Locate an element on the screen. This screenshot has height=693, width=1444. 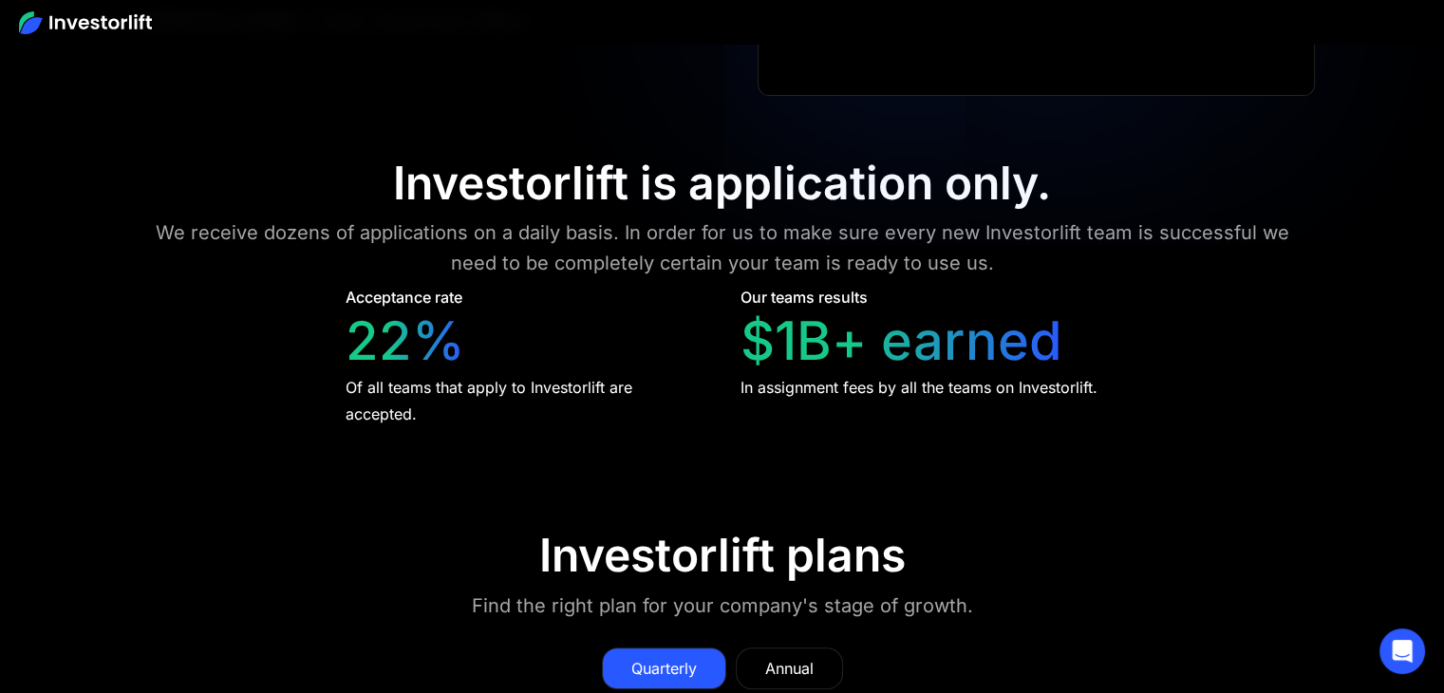
div: We receive dozens of applications on a daily basis. In order for us to make sure every new Invest... is located at coordinates (722, 248).